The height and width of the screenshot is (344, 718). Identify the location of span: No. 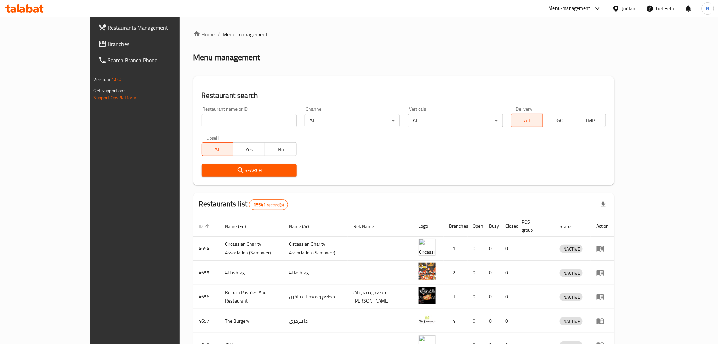
(281, 149).